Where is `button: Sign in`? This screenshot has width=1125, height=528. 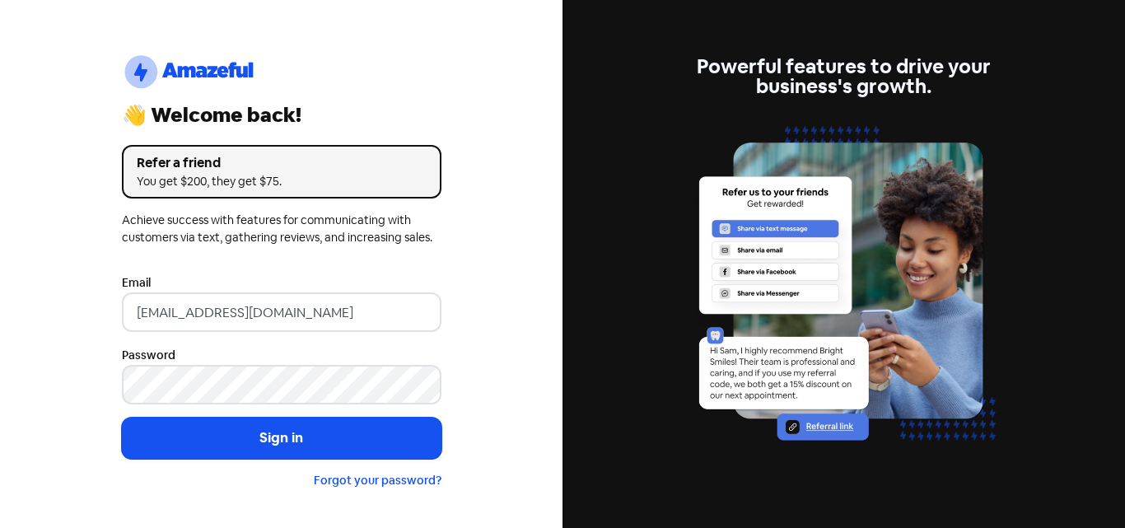 button: Sign in is located at coordinates (282, 438).